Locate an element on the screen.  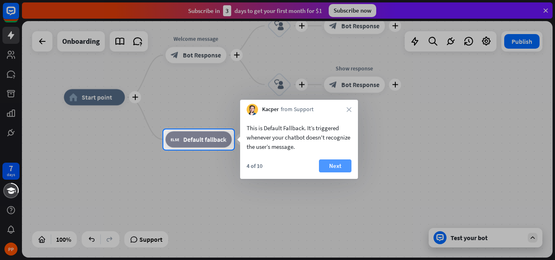
span: from Support is located at coordinates (297, 110).